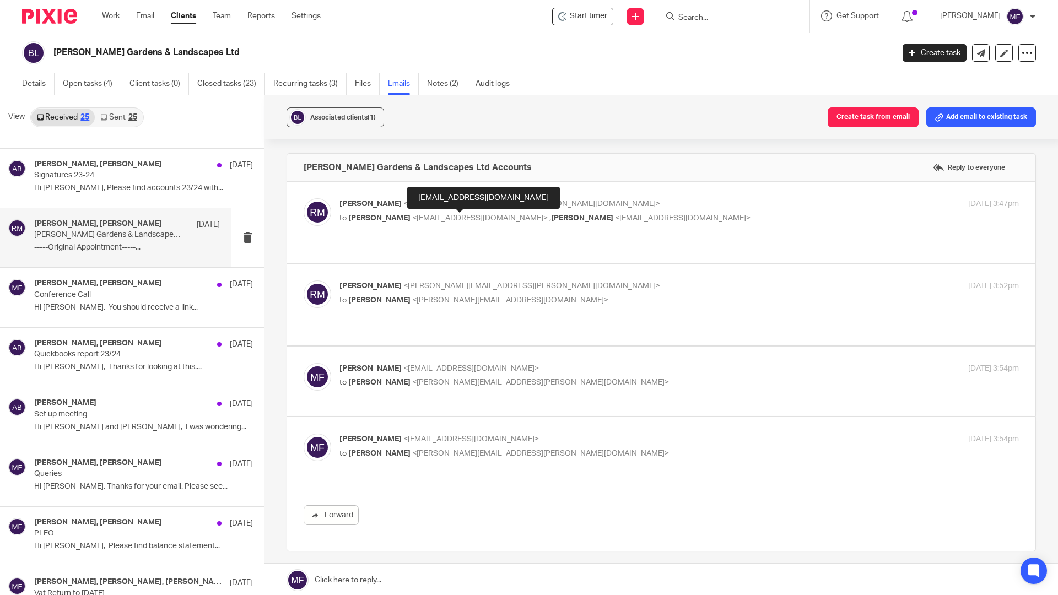  Describe the element at coordinates (50, 16) in the screenshot. I see `img: Pixie` at that location.